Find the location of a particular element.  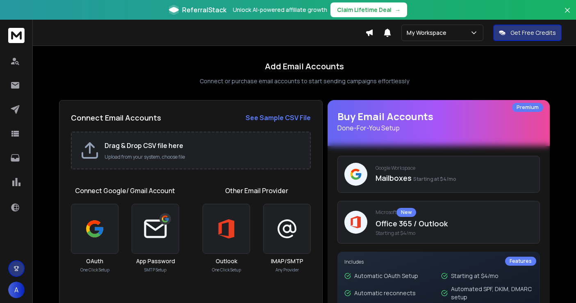

h1: Other Email Provider is located at coordinates (257, 191).